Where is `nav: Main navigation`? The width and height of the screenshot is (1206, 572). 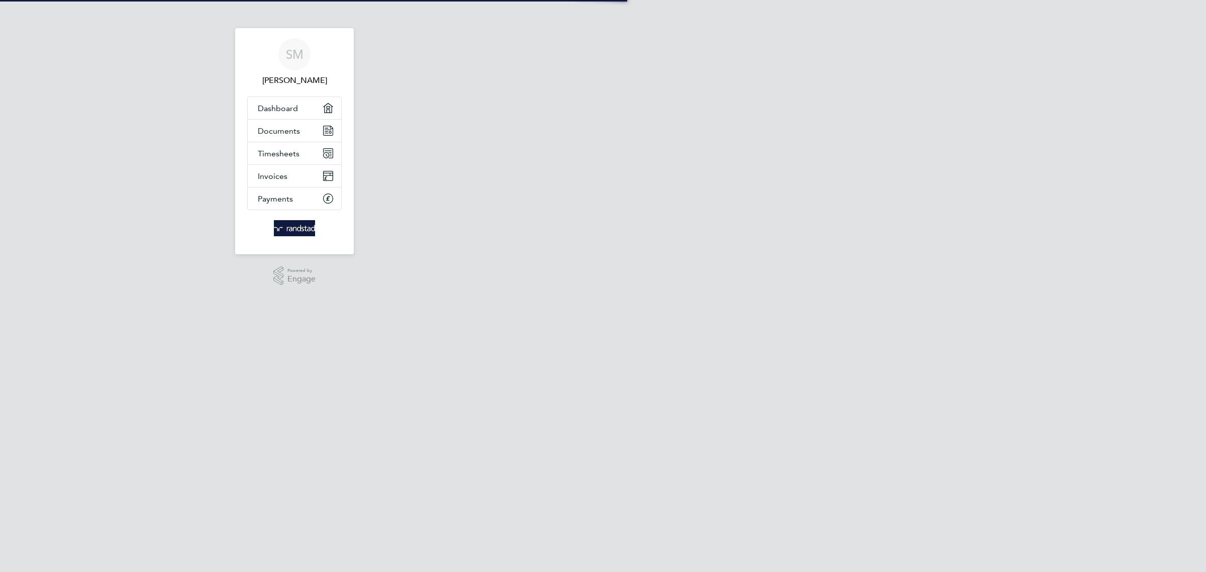 nav: Main navigation is located at coordinates (294, 141).